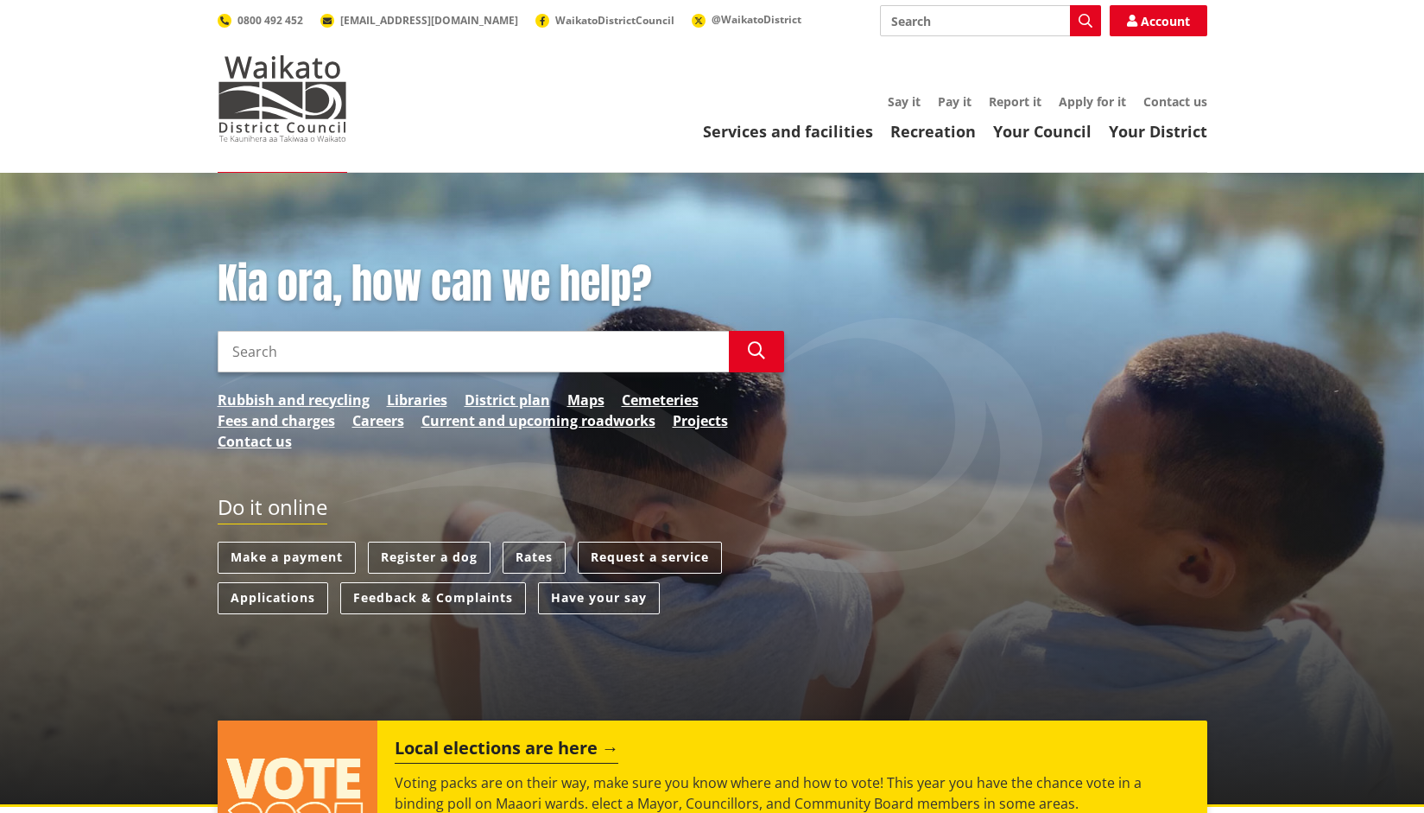 This screenshot has height=813, width=1424. What do you see at coordinates (260, 20) in the screenshot?
I see `a: 0800 492 452` at bounding box center [260, 20].